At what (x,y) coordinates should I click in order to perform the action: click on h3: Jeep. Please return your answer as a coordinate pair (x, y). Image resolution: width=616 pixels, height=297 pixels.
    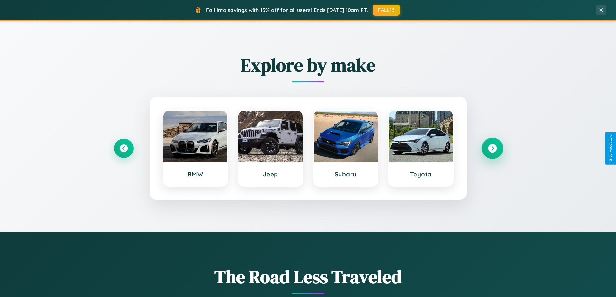
    Looking at the image, I should click on (270, 174).